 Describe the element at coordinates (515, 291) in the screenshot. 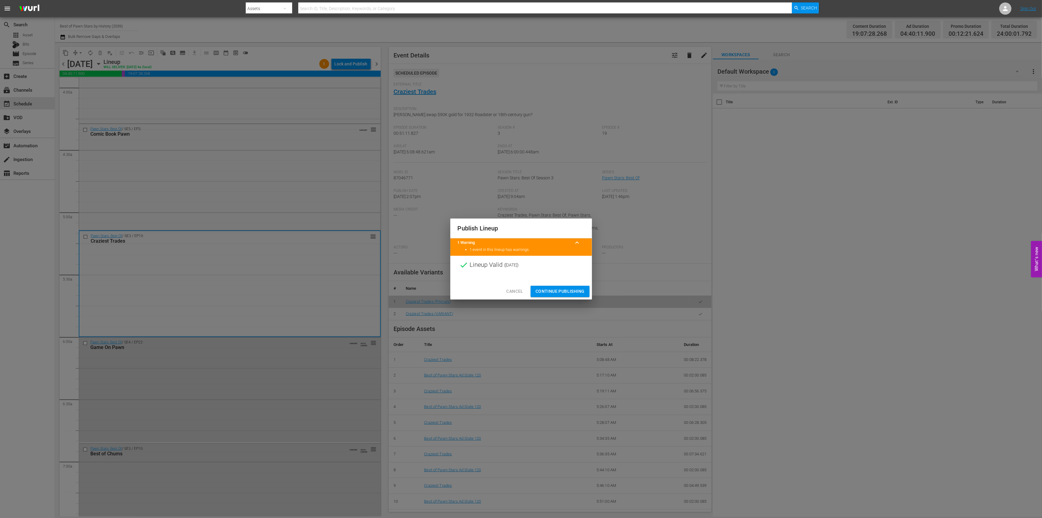

I see `button: Cancel` at that location.